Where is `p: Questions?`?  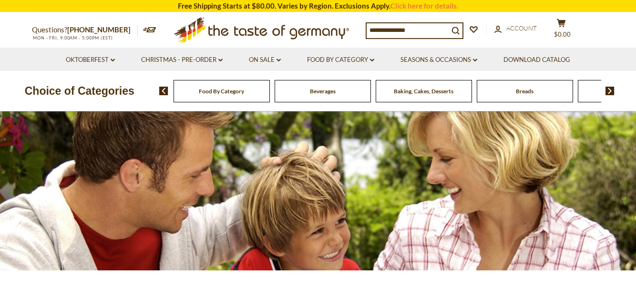
p: Questions? is located at coordinates (85, 30).